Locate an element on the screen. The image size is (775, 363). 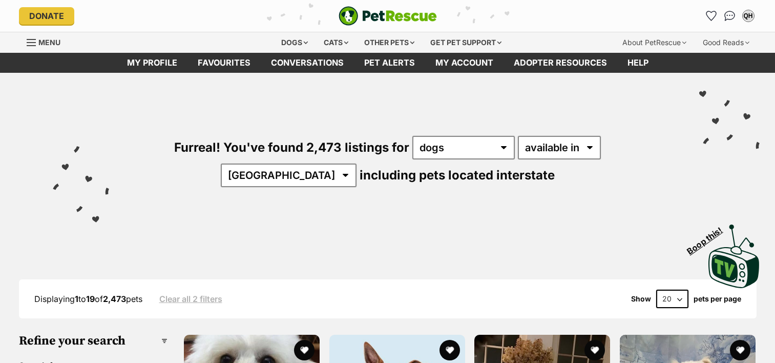
span: Menu is located at coordinates (49, 42).